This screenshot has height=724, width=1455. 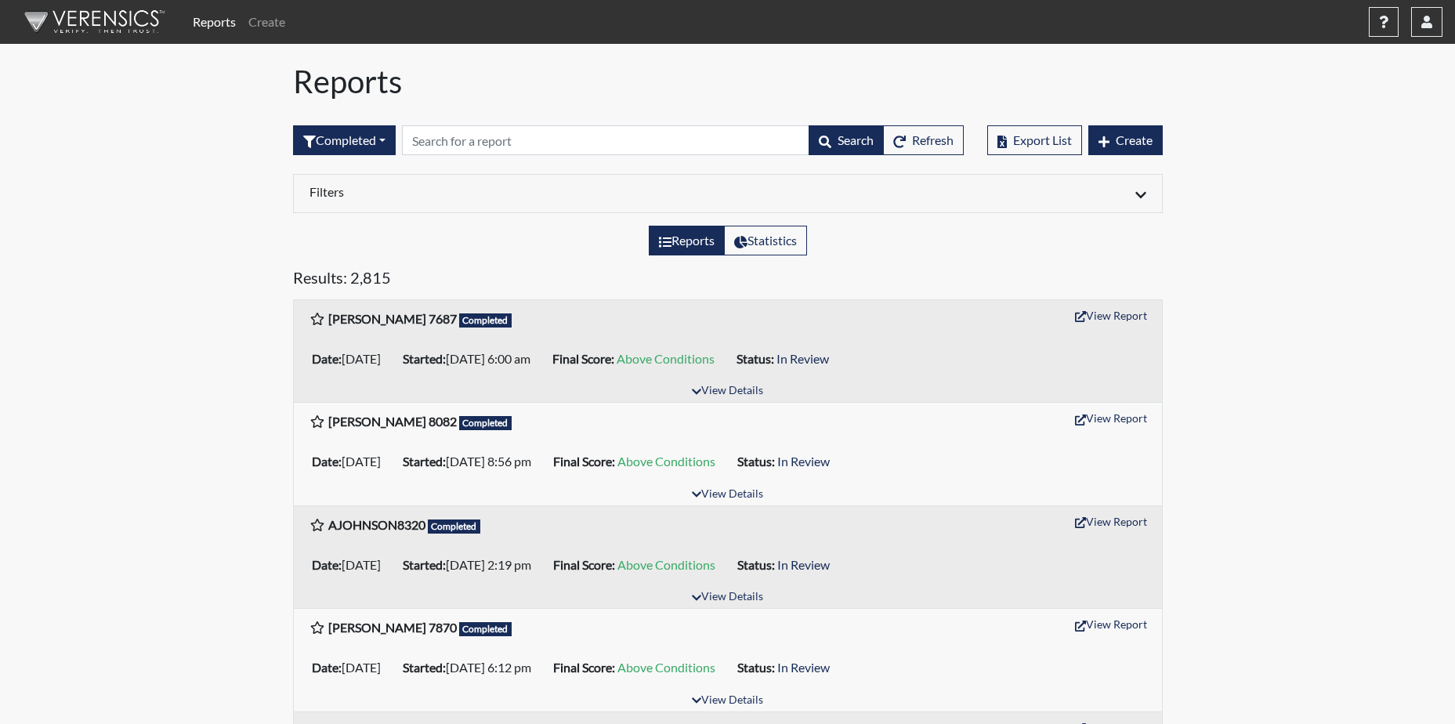 What do you see at coordinates (266, 22) in the screenshot?
I see `a: Create` at bounding box center [266, 22].